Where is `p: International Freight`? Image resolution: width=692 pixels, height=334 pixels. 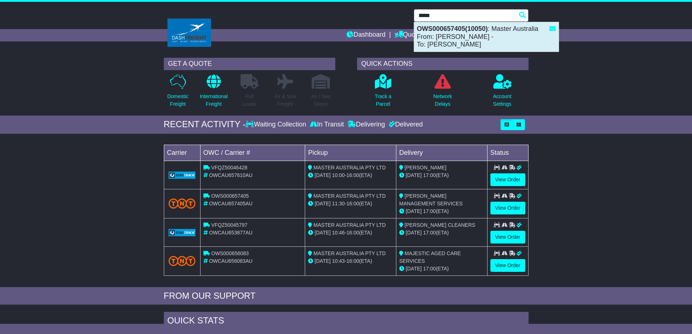
p: International Freight is located at coordinates (214, 100).